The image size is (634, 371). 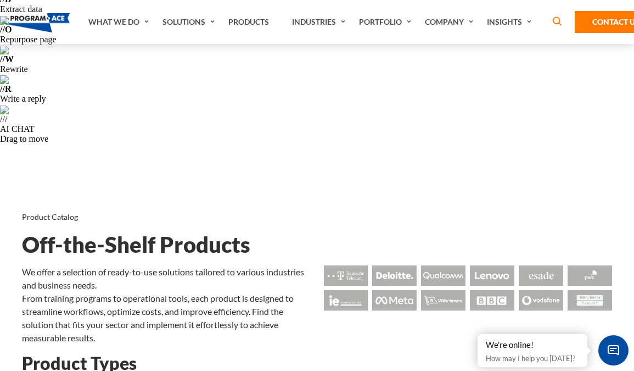 What do you see at coordinates (541, 275) in the screenshot?
I see `img: Logo - Esade` at bounding box center [541, 275].